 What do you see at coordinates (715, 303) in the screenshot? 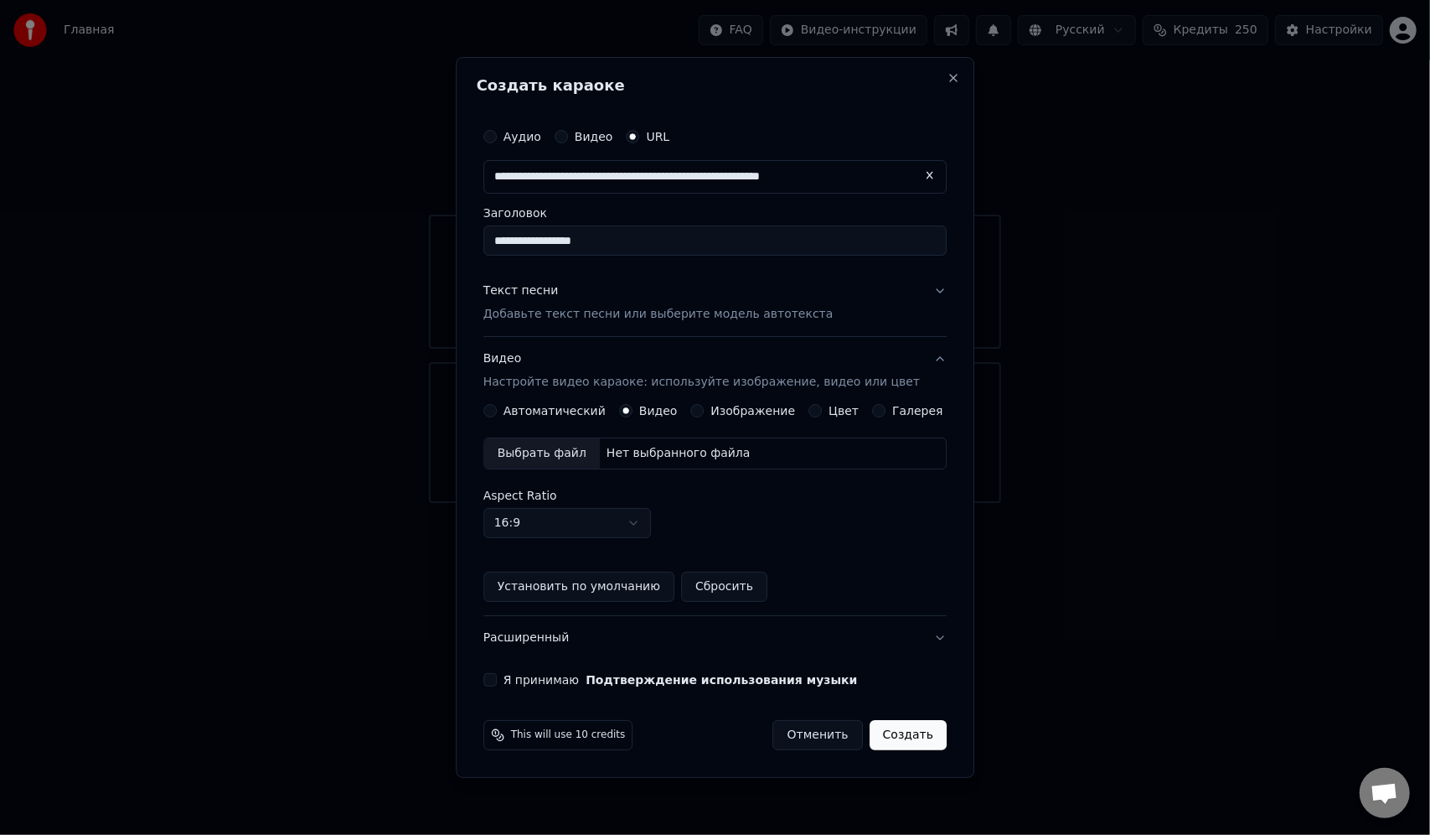
I see `button: Текст песниДобавьте текст песни или выберите модель автотекста` at bounding box center [715, 303].